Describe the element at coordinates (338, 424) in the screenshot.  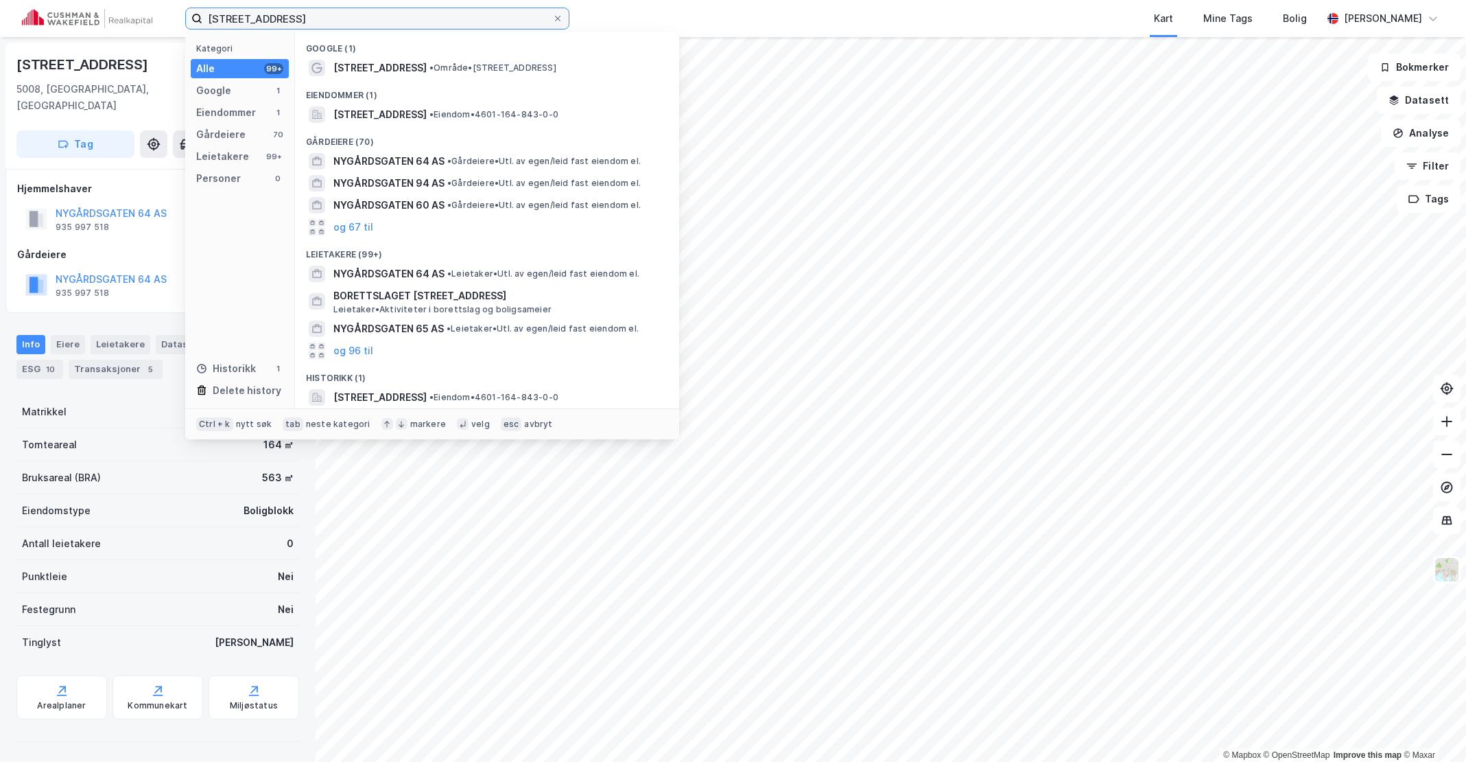
I see `div: neste kategori` at that location.